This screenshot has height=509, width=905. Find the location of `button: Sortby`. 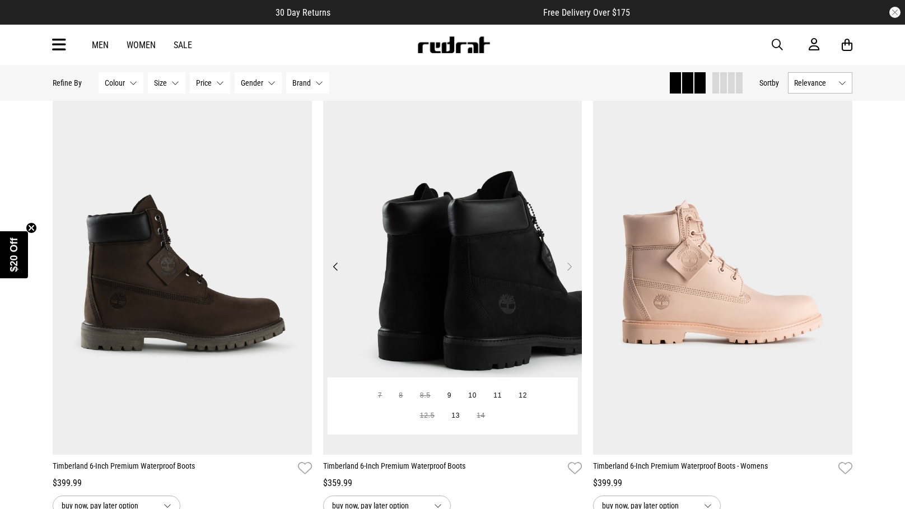

button: Sortby is located at coordinates (769, 83).